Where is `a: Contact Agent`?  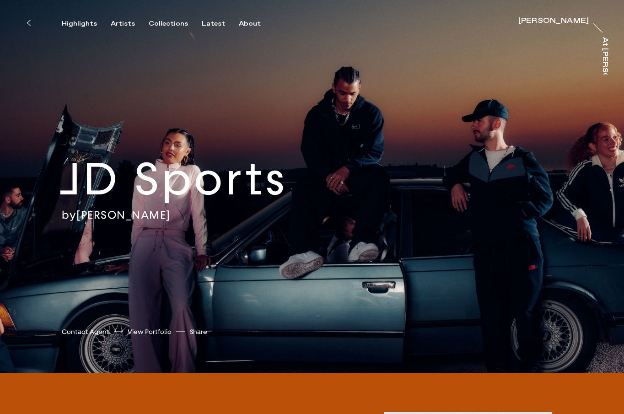
a: Contact Agent is located at coordinates (86, 332).